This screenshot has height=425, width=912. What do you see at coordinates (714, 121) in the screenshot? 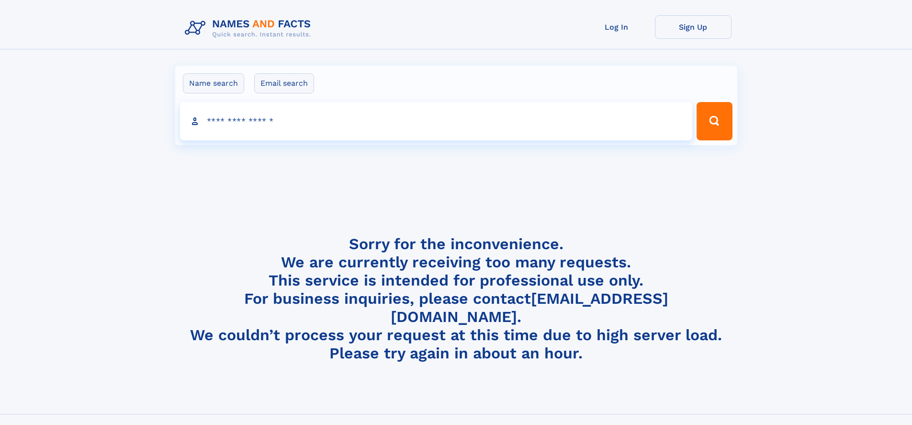
I see `button: Search Button` at bounding box center [714, 121].